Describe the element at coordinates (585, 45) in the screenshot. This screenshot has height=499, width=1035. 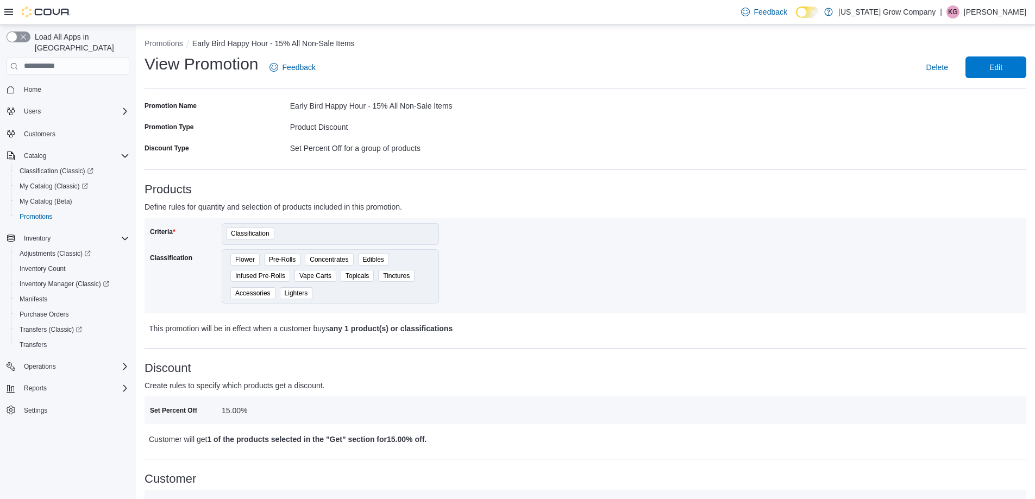
I see `nav: An example of EuiBreadcrumbs` at that location.